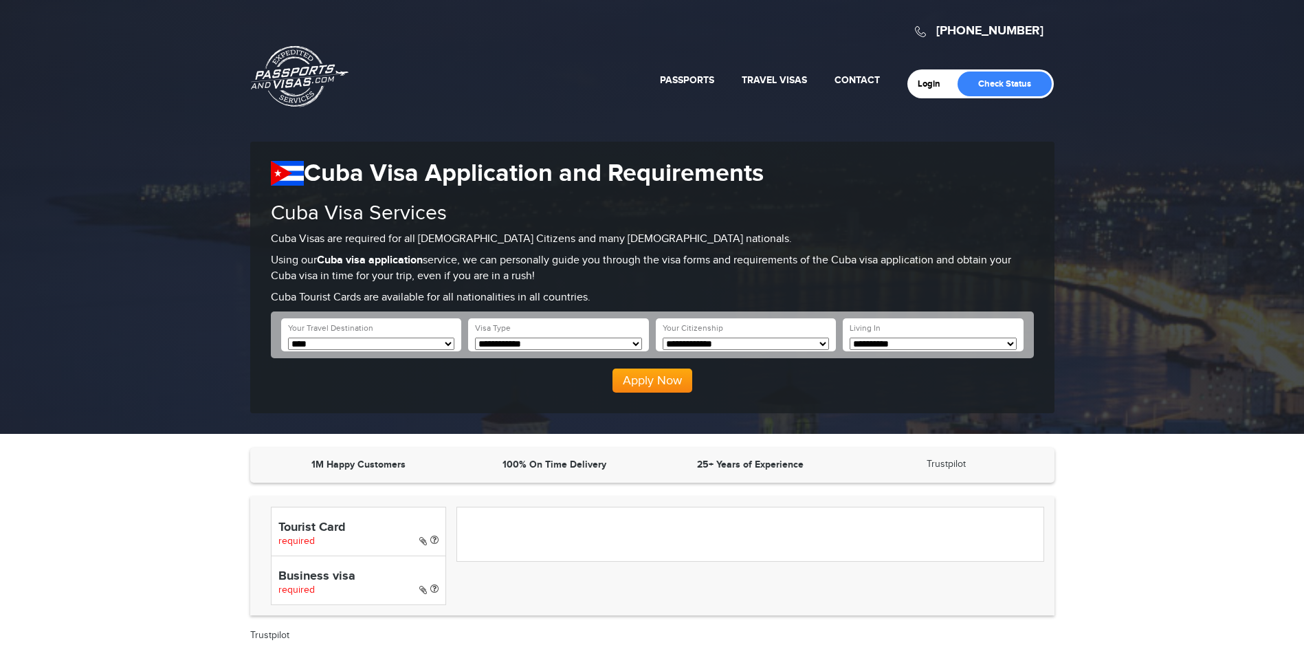  Describe the element at coordinates (554, 464) in the screenshot. I see `strong: 100% On Time Delivery` at that location.